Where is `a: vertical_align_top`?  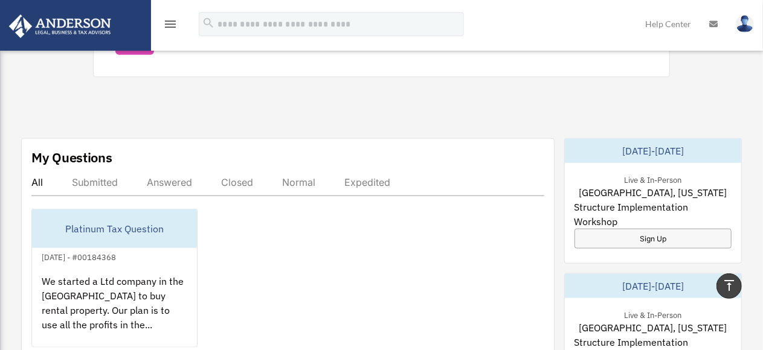 a: vertical_align_top is located at coordinates (729, 286).